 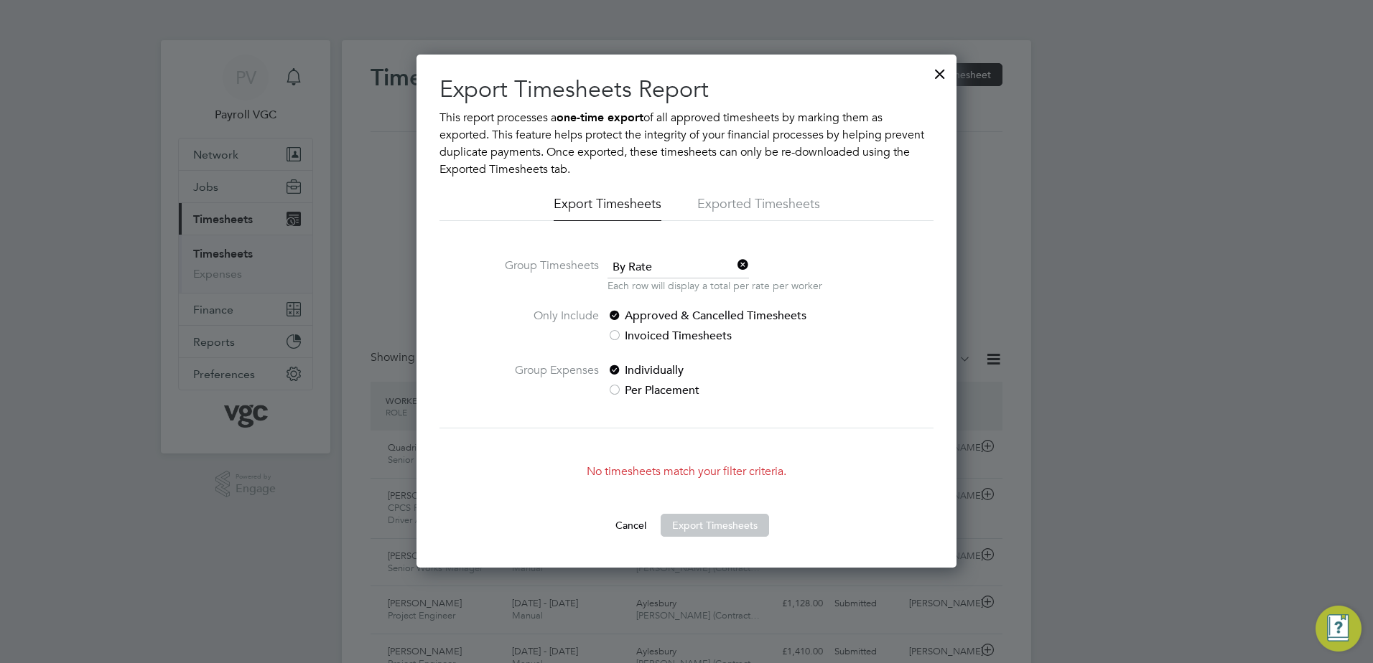 I want to click on b: one-time export, so click(x=599, y=117).